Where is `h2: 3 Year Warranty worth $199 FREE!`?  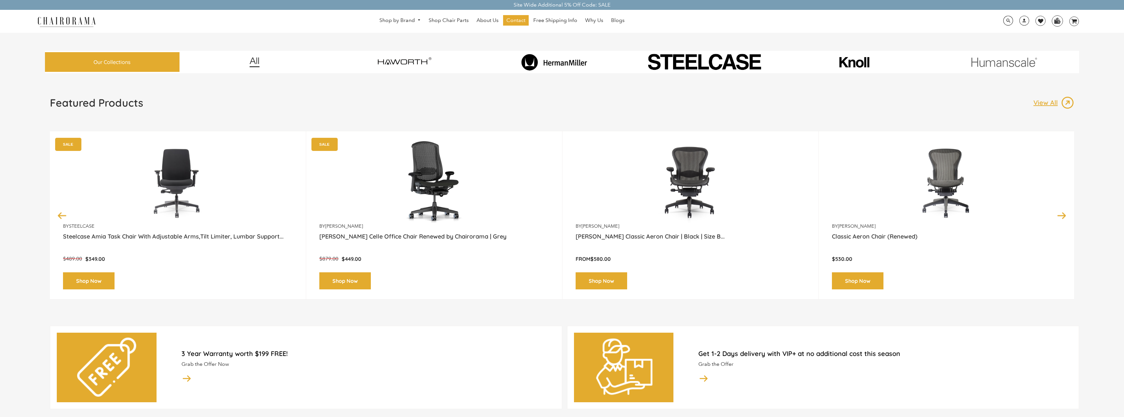
h2: 3 Year Warranty worth $199 FREE! is located at coordinates (368, 354).